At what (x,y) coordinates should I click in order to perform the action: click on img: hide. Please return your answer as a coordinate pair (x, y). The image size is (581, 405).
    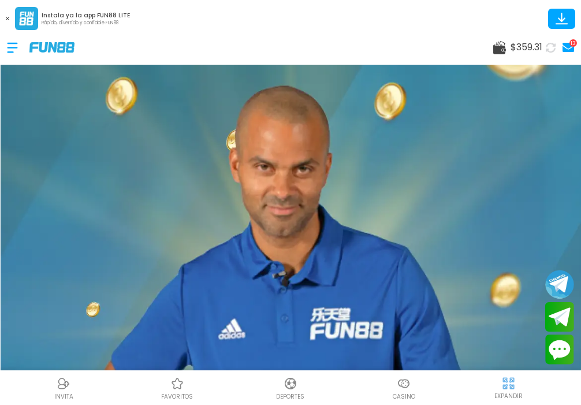
    Looking at the image, I should click on (508, 383).